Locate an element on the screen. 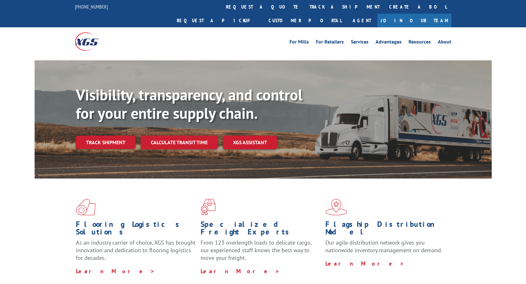 This screenshot has height=284, width=526. a: For Retailers is located at coordinates (330, 43).